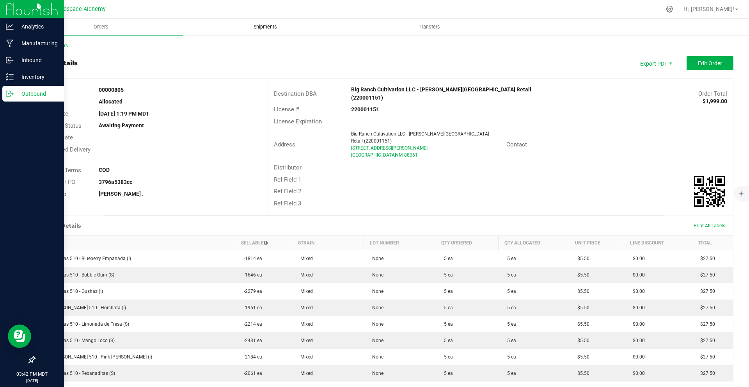  Describe the element at coordinates (264, 243) in the screenshot. I see `th: Sellable` at that location.